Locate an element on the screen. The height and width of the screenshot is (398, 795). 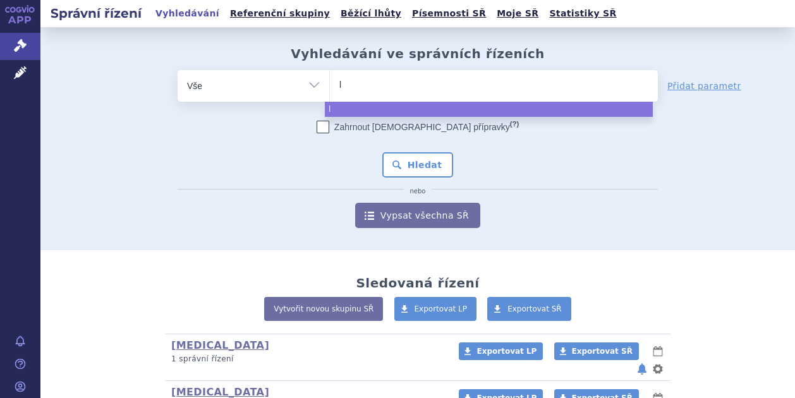
a: Referenční skupiny is located at coordinates (280, 13).